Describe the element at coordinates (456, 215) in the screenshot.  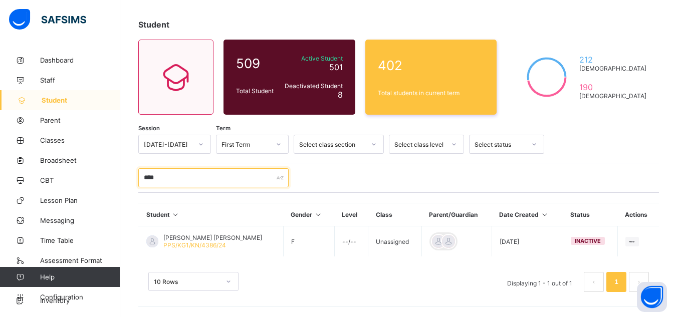
I see `th: Parent/Guardian` at that location.